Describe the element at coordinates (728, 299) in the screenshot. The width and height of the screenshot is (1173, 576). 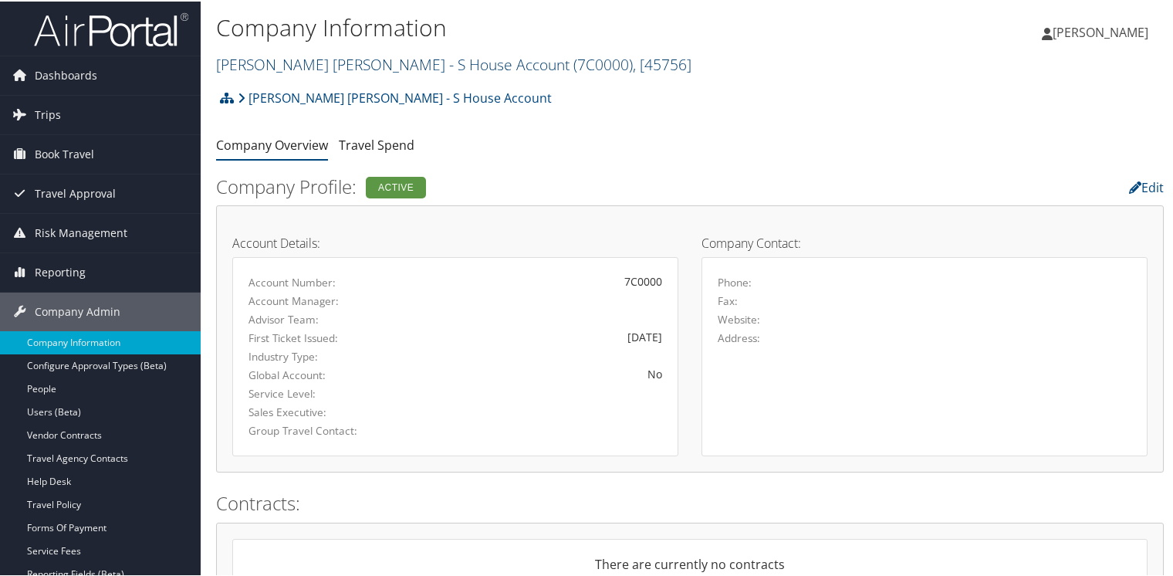
I see `label: Fax:` at that location.